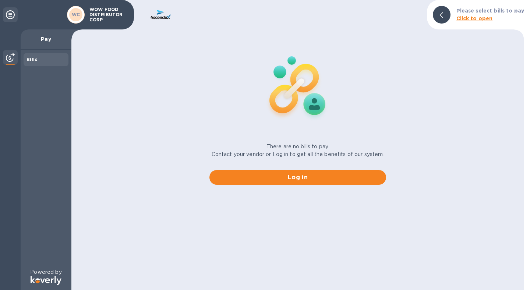 This screenshot has width=530, height=290. Describe the element at coordinates (298, 151) in the screenshot. I see `p: There are no bills to pay. Contact your vendor or Log in to get all the benefits of our system.` at that location.